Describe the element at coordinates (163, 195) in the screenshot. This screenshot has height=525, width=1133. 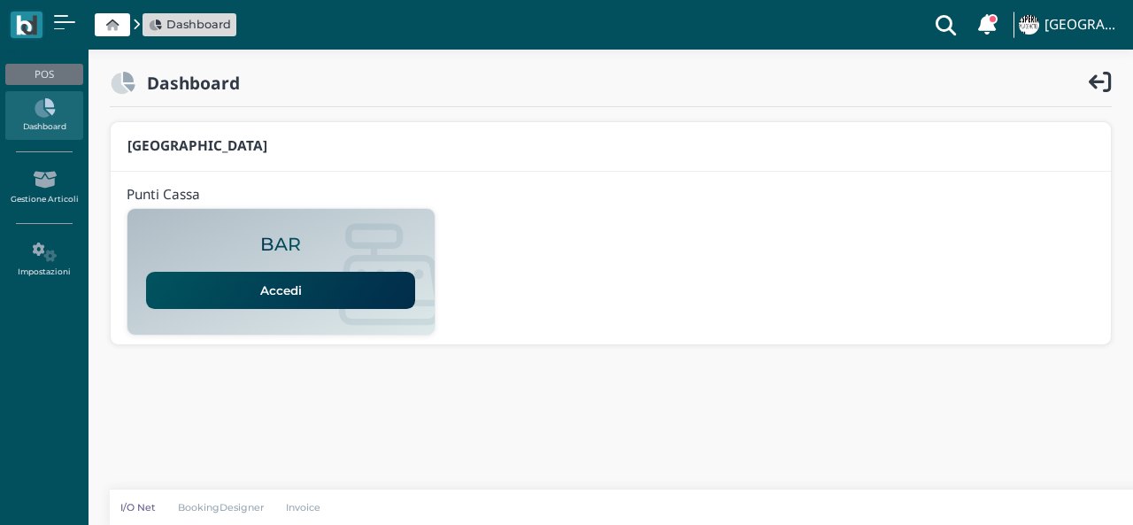
I see `h4: Punti Cassa` at that location.